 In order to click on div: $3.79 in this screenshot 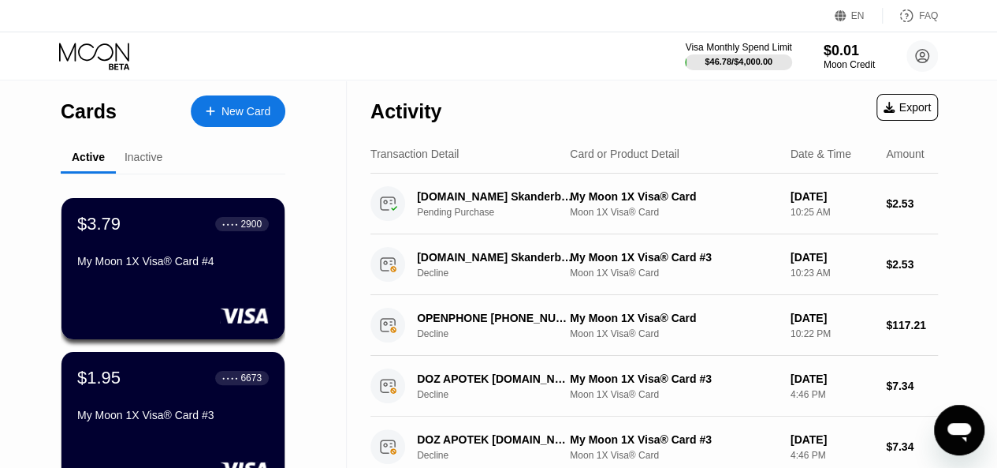, I will do `click(99, 224)`.